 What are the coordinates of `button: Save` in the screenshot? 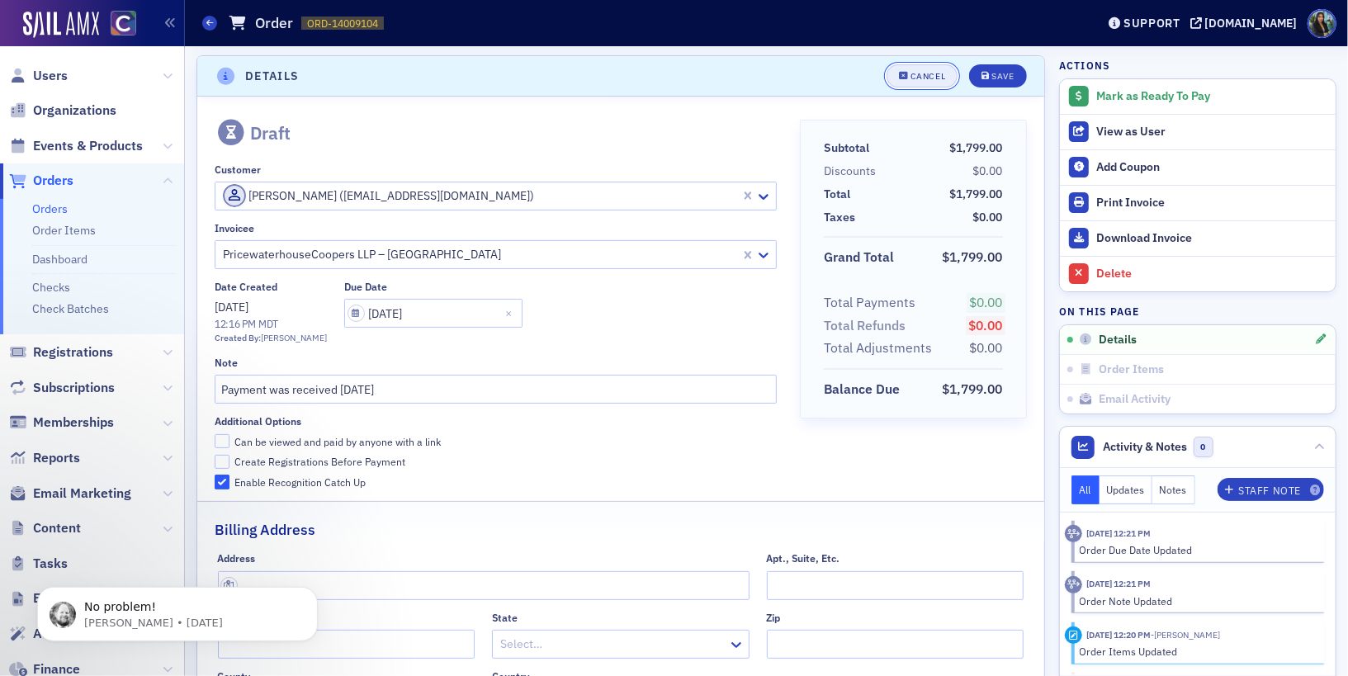 It's located at (997, 76).